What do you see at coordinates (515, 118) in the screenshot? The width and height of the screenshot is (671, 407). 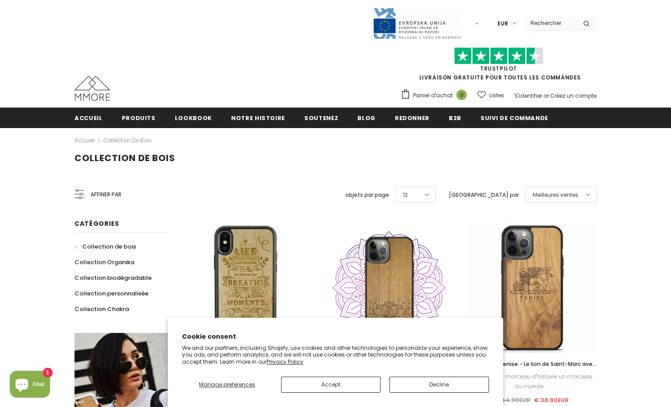 I see `span: Suivi de commande` at bounding box center [515, 118].